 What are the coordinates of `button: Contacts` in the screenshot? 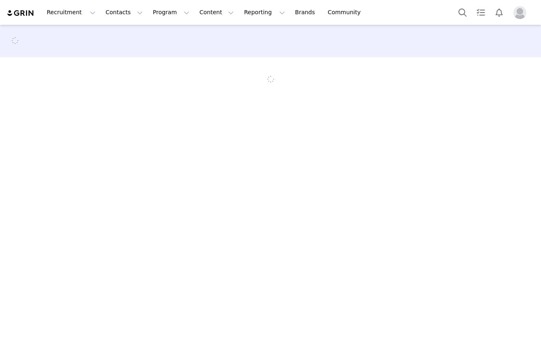 It's located at (124, 12).